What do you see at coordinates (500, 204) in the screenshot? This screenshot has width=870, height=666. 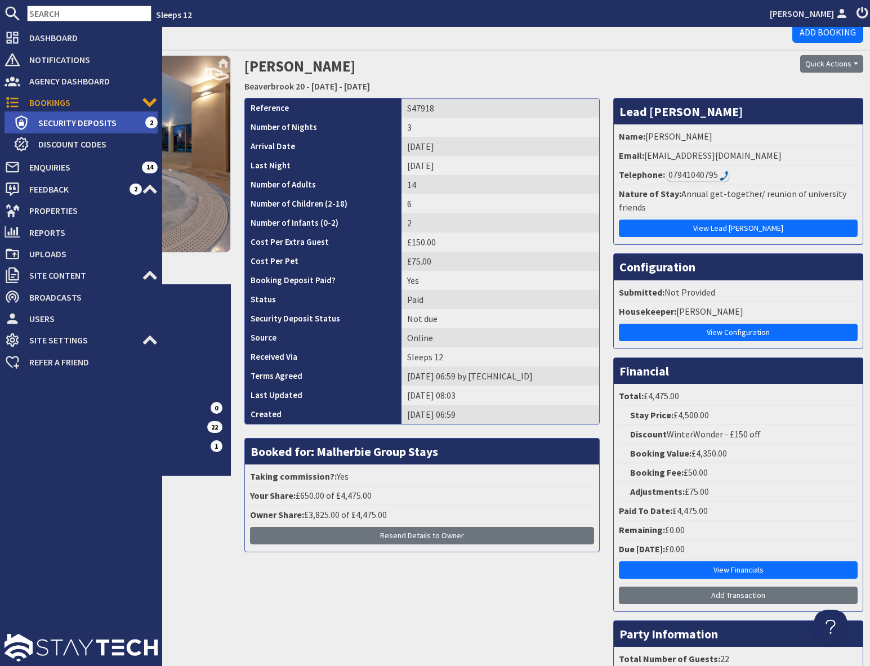 I see `td: 6` at bounding box center [500, 204].